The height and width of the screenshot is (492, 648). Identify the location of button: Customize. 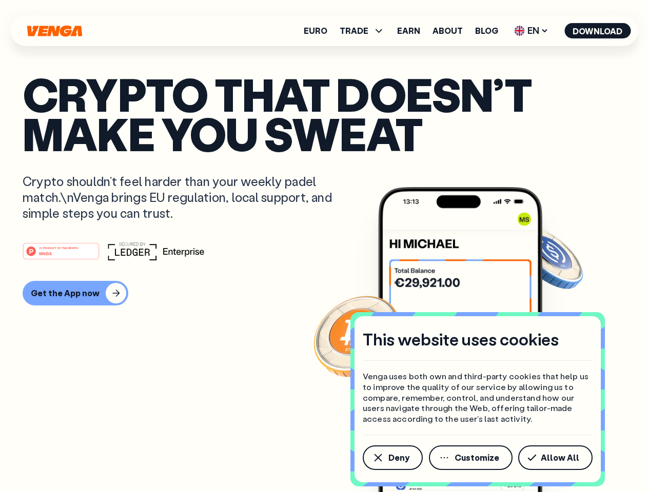
(470, 458).